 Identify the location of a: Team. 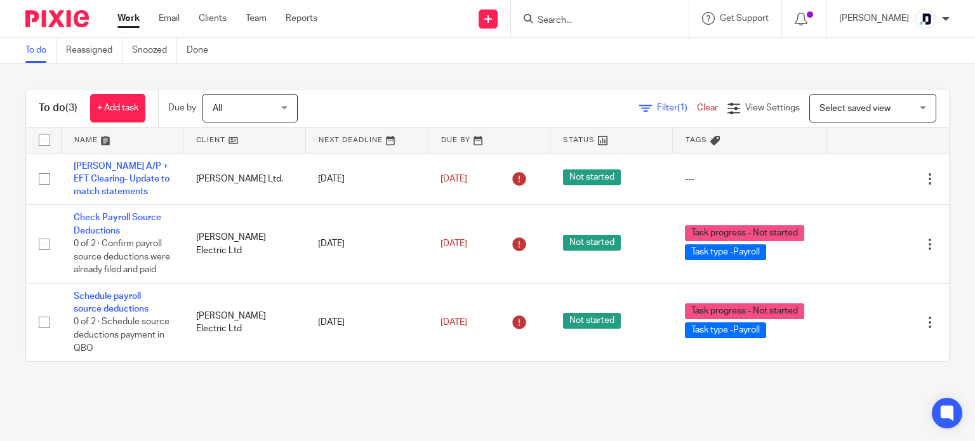
(256, 18).